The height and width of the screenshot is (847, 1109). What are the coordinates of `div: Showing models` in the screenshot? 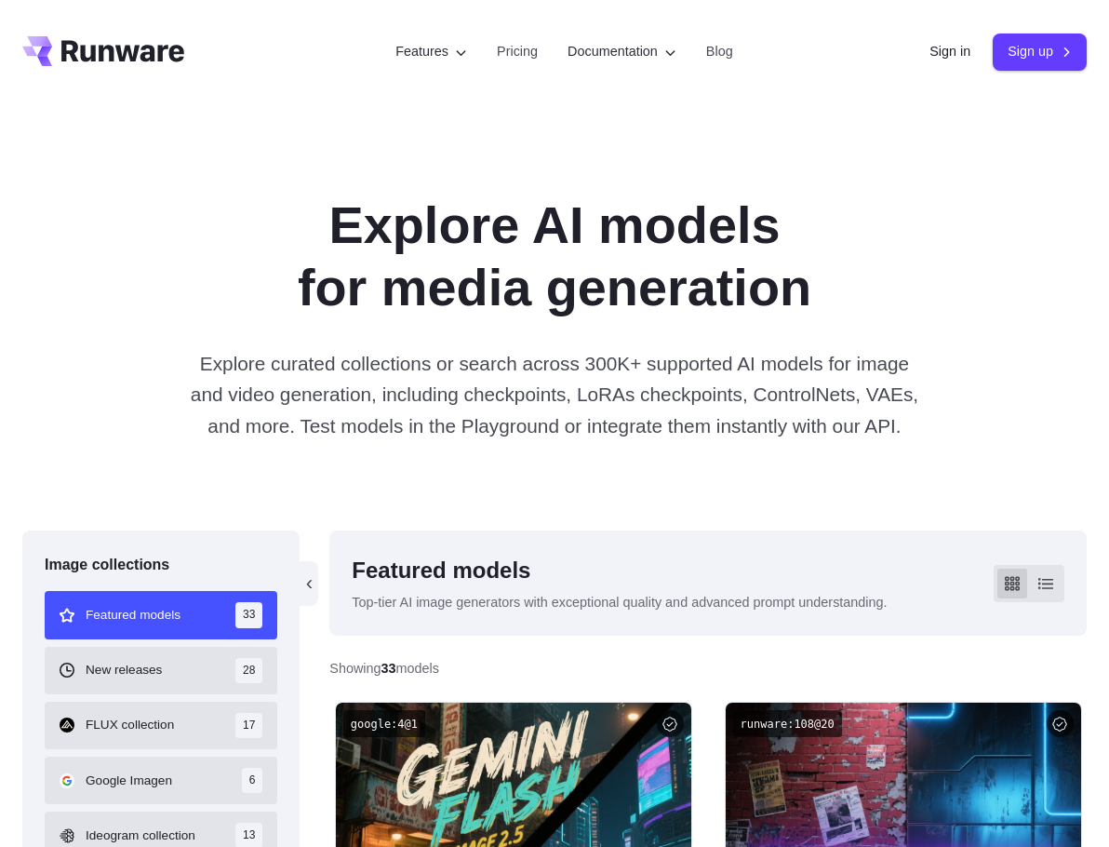 It's located at (384, 668).